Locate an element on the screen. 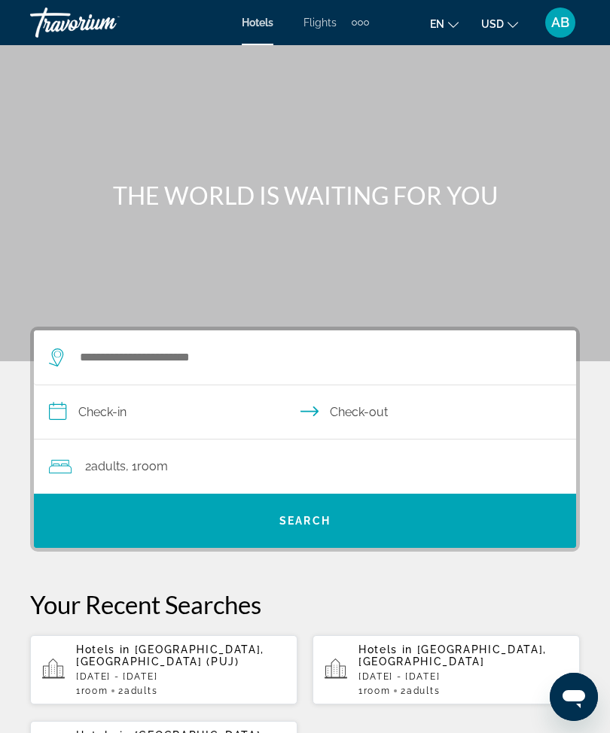 Image resolution: width=610 pixels, height=733 pixels. a: Travorium is located at coordinates (105, 23).